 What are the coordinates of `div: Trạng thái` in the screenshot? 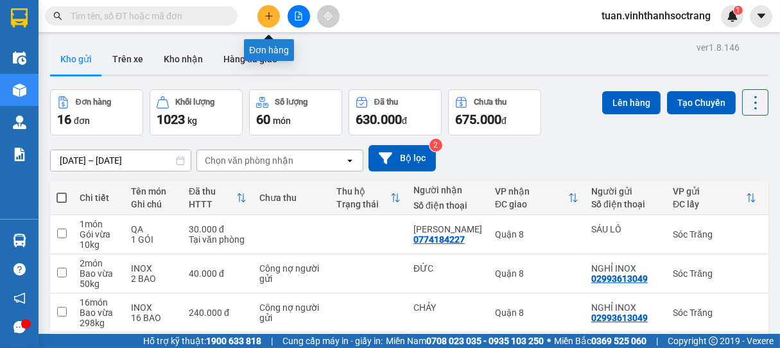 It's located at (363, 204).